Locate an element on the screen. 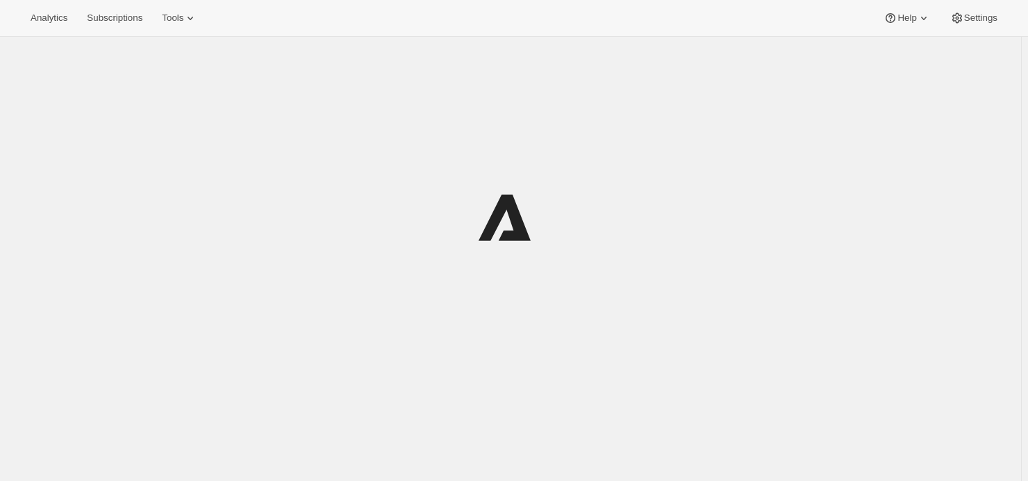 The height and width of the screenshot is (481, 1028). span: Help is located at coordinates (906, 18).